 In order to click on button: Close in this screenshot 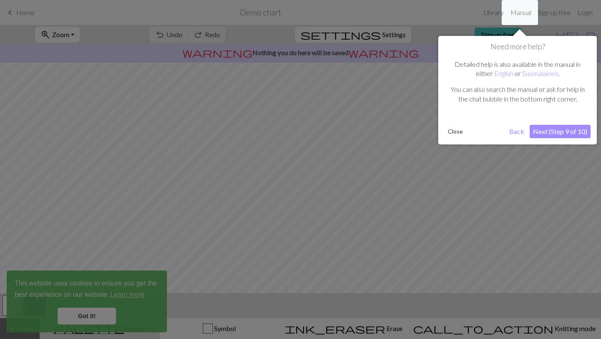, I will do `click(455, 131)`.